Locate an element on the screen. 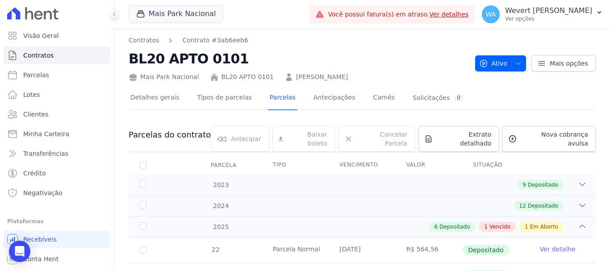 This screenshot has height=271, width=610. div: Solicitações is located at coordinates (438, 98).